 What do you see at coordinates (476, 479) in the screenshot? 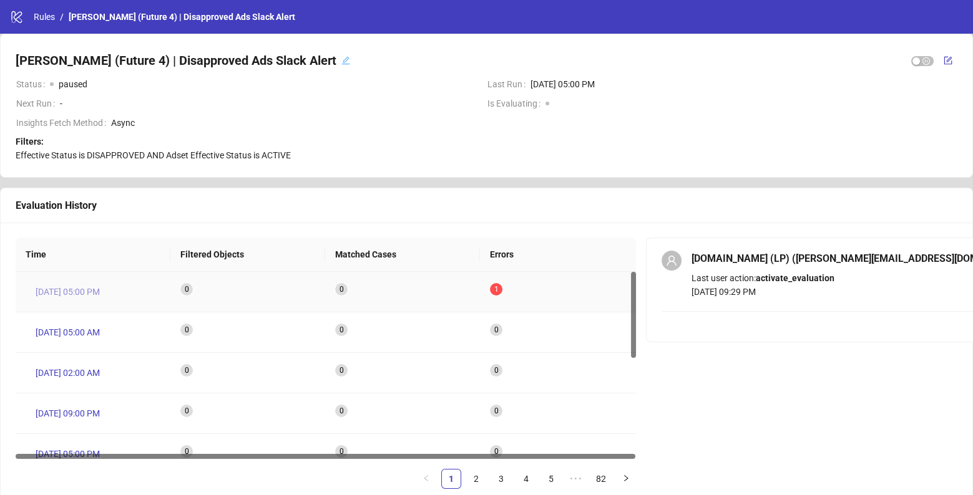
I see `a: 2` at bounding box center [476, 479].